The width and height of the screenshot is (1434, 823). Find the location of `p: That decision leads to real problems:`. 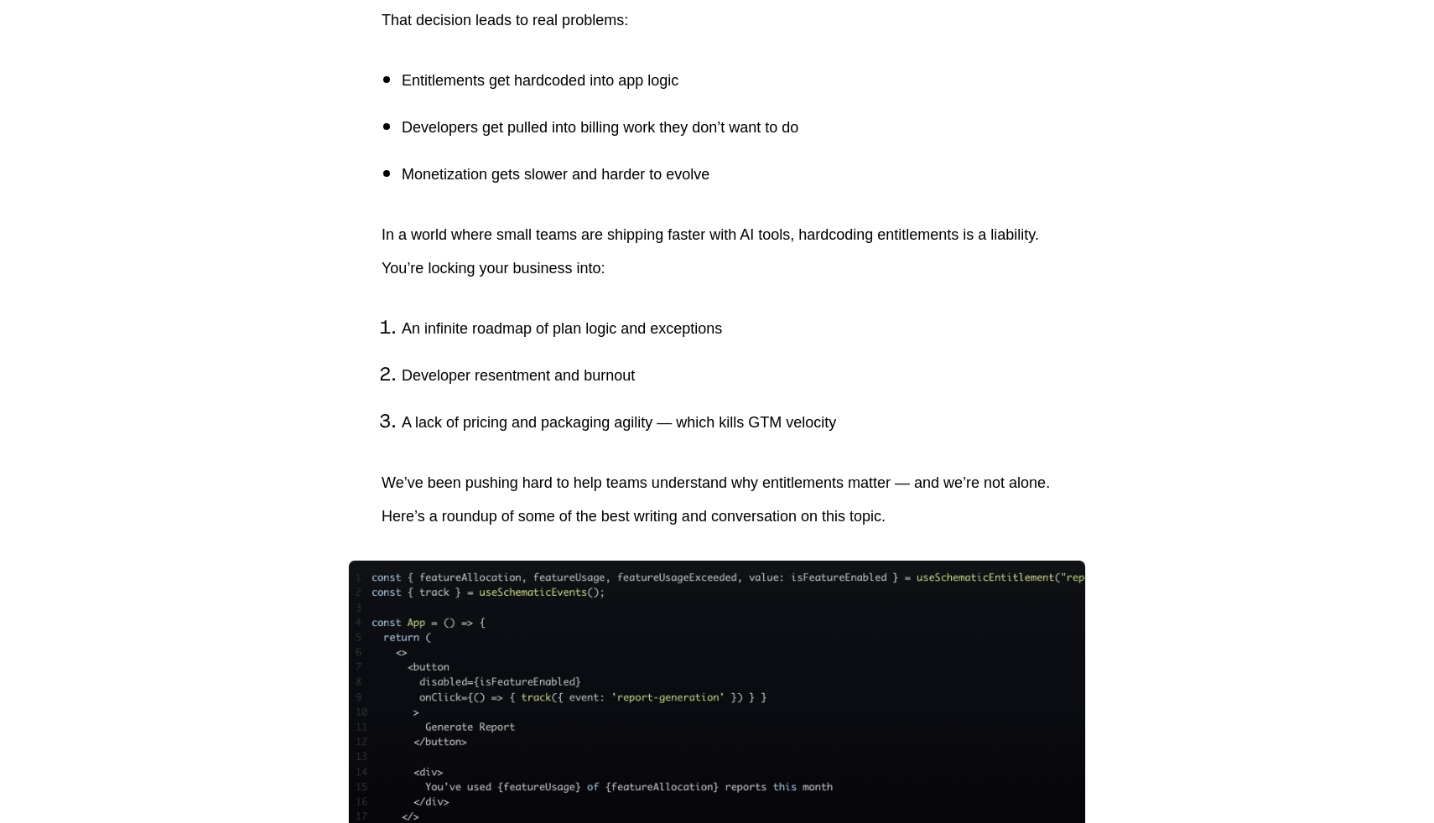

p: That decision leads to real problems: is located at coordinates (717, 20).